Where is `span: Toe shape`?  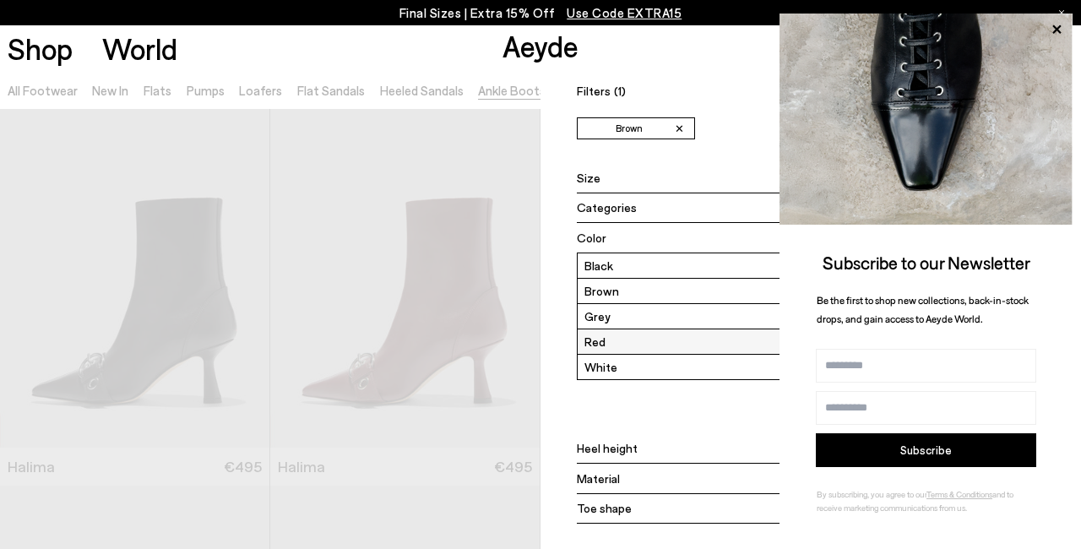 span: Toe shape is located at coordinates (604, 507).